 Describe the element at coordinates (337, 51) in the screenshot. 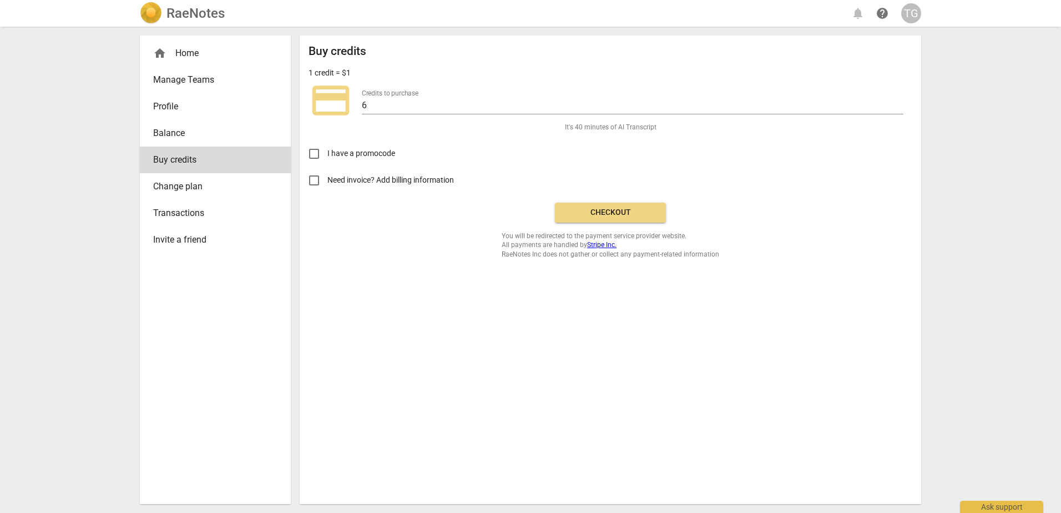

I see `h2: Buy credits` at that location.